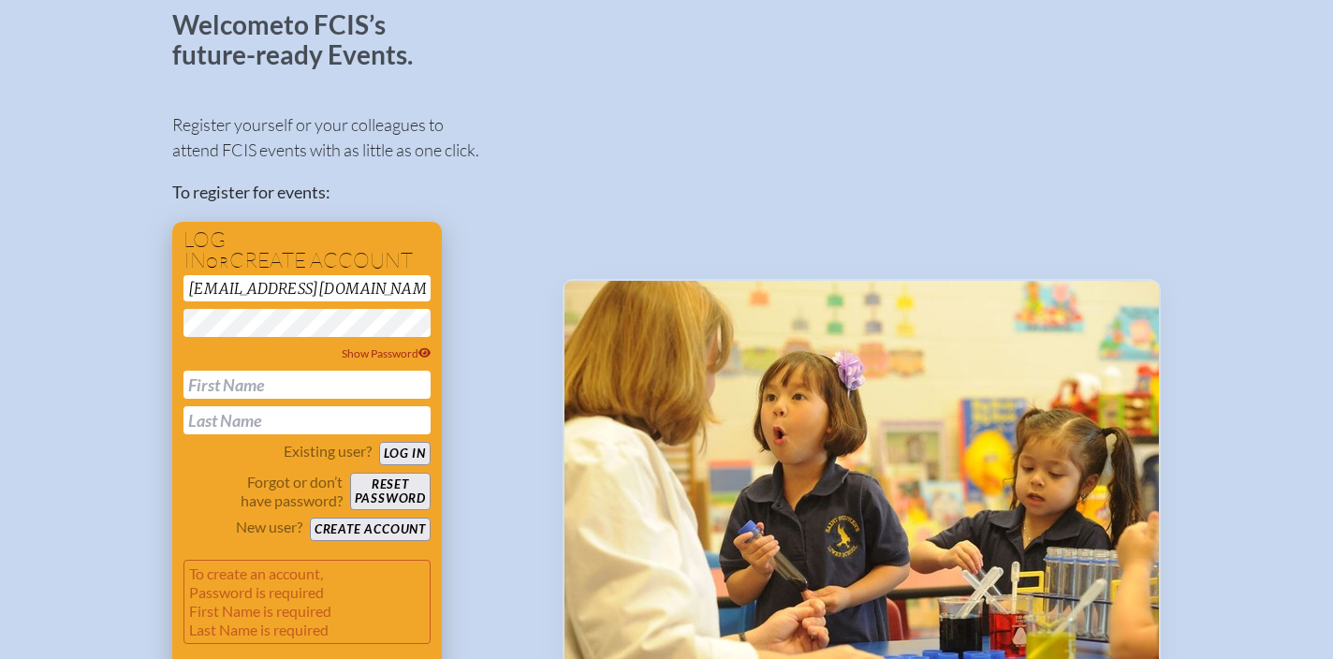  What do you see at coordinates (387, 353) in the screenshot?
I see `span: Show Password` at bounding box center [387, 353].